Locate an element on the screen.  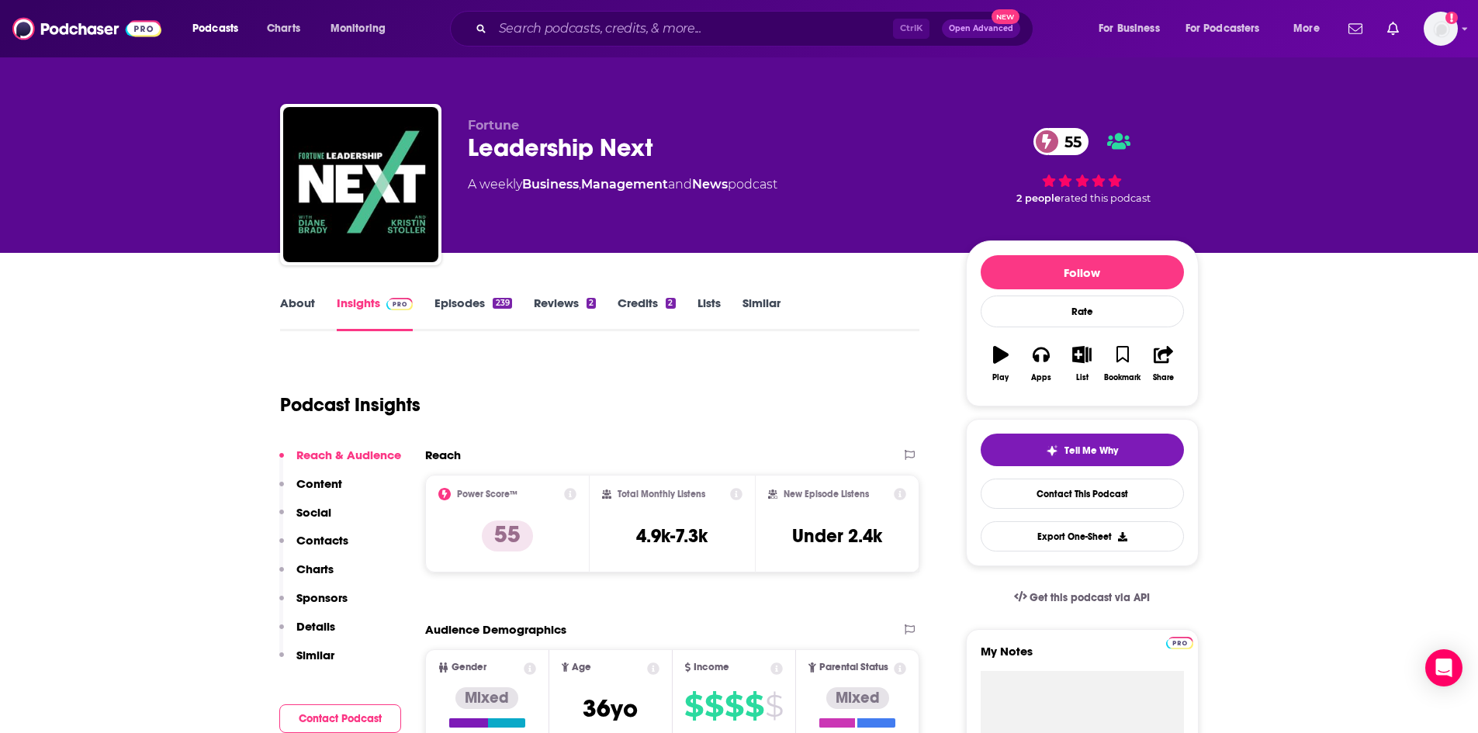
span: and is located at coordinates (680, 184).